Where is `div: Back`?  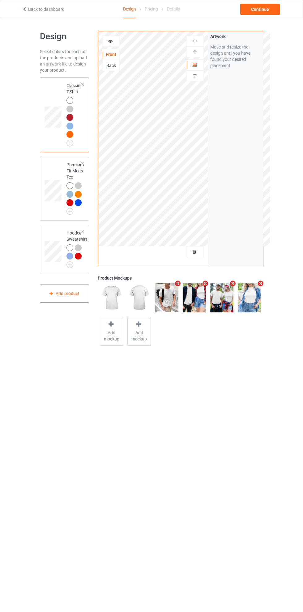 div: Back is located at coordinates (111, 66).